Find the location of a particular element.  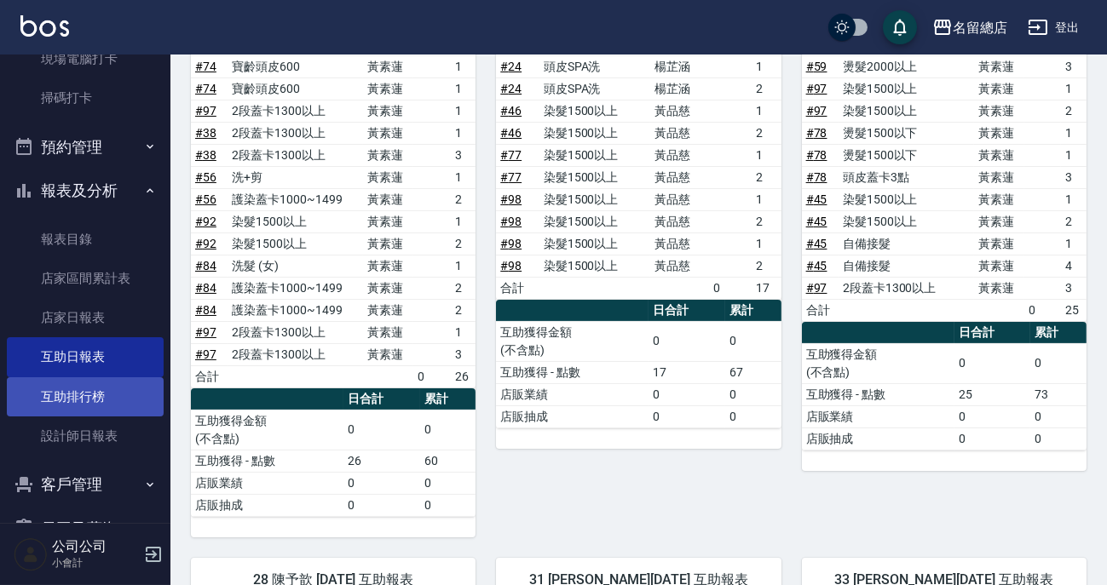

td: 楊芷涵 is located at coordinates (679, 66).